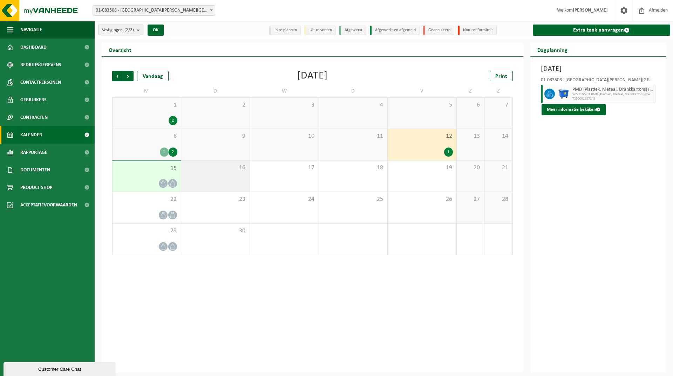 The image size is (673, 376). Describe the element at coordinates (353, 136) in the screenshot. I see `span: 11` at that location.